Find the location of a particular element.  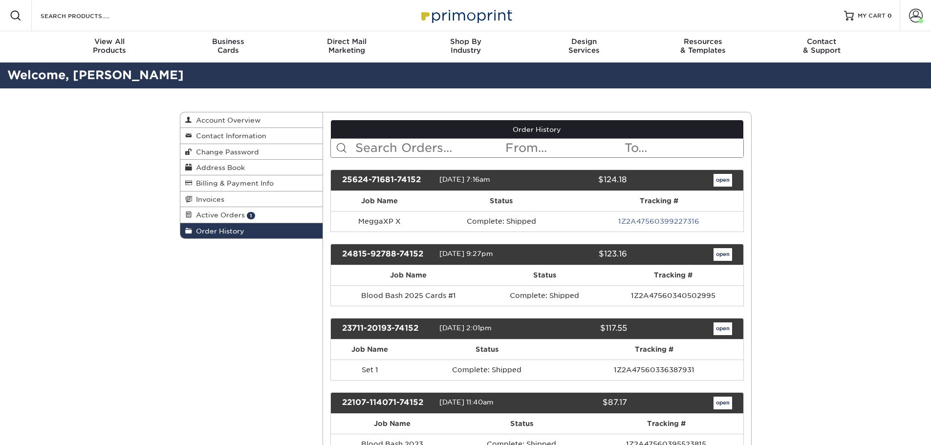

span: Order History is located at coordinates (218, 231).